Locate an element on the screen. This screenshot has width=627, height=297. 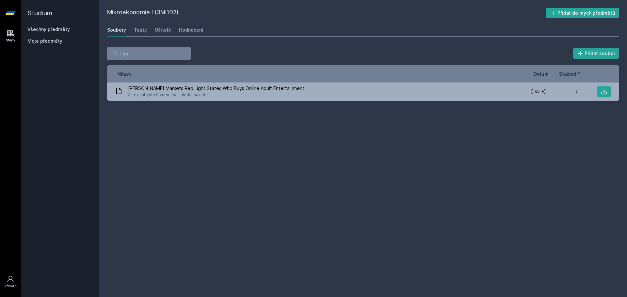
button: Přidat do mých předmětů is located at coordinates (582, 13).